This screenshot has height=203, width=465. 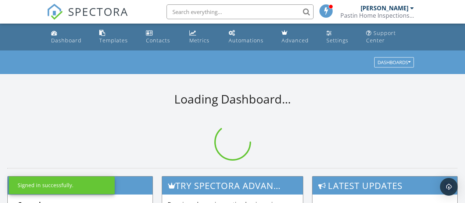 I want to click on button: Dashboards, so click(x=394, y=63).